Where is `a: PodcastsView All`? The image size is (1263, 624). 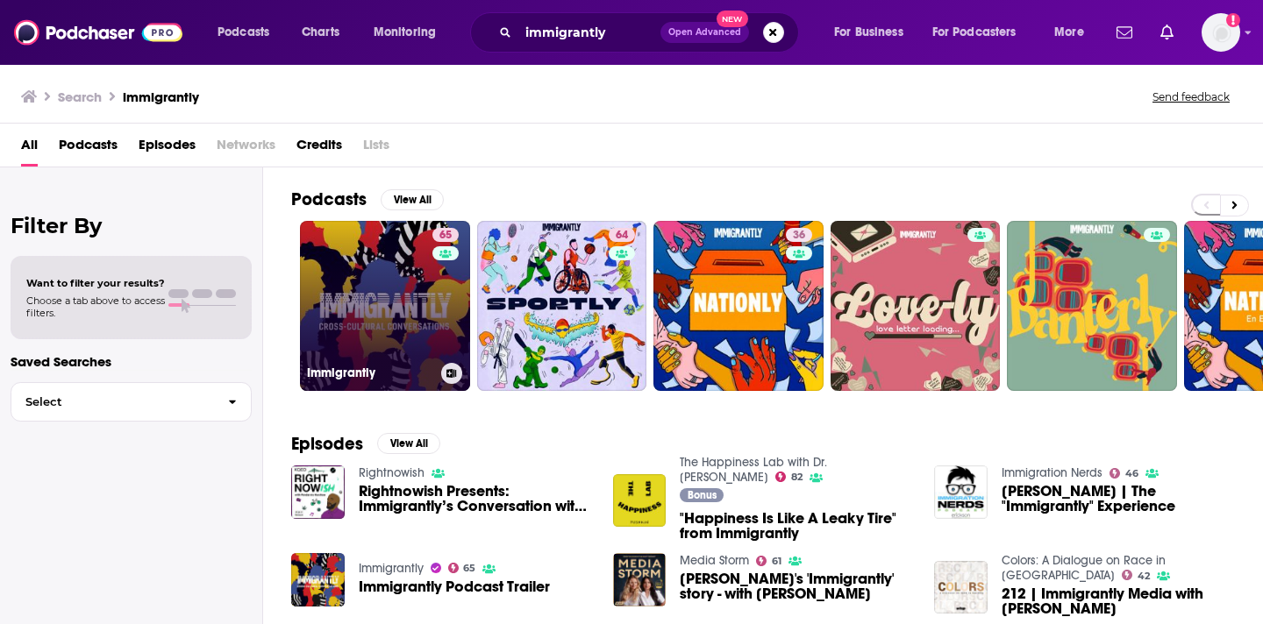 a: PodcastsView All is located at coordinates (367, 199).